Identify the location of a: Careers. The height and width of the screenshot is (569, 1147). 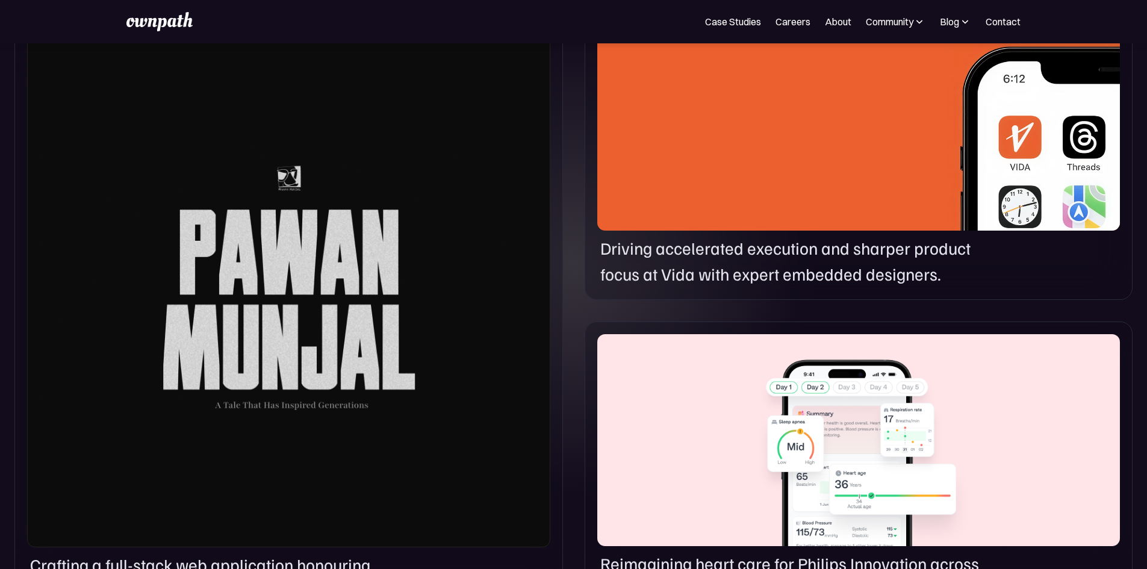
(793, 22).